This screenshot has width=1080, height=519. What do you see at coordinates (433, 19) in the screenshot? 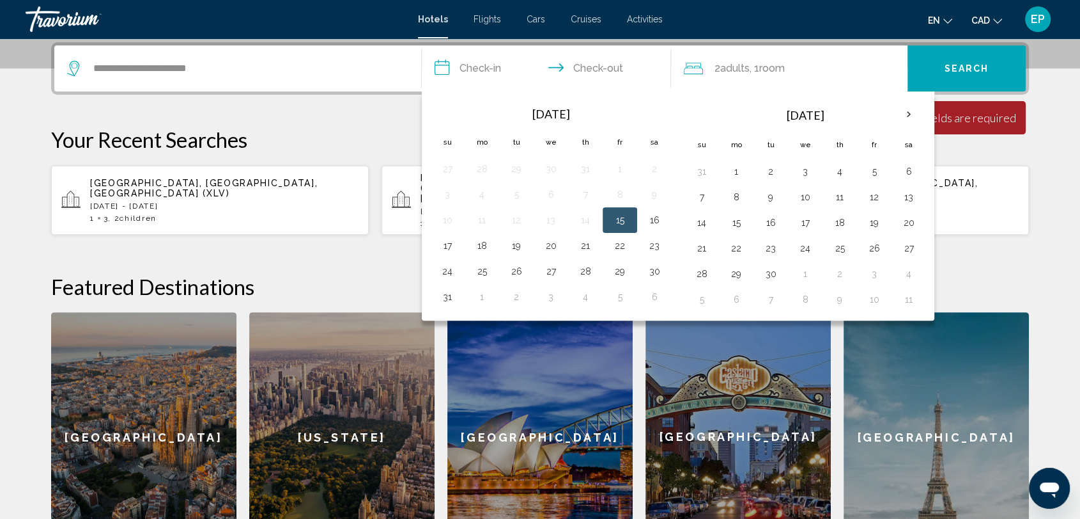
I see `span: Hotels` at bounding box center [433, 19].